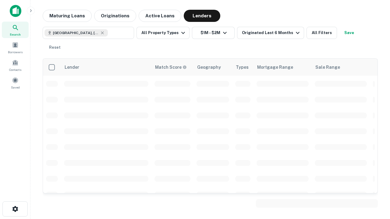 The width and height of the screenshot is (390, 219). What do you see at coordinates (72, 67) in the screenshot?
I see `div: Lender` at bounding box center [72, 67].